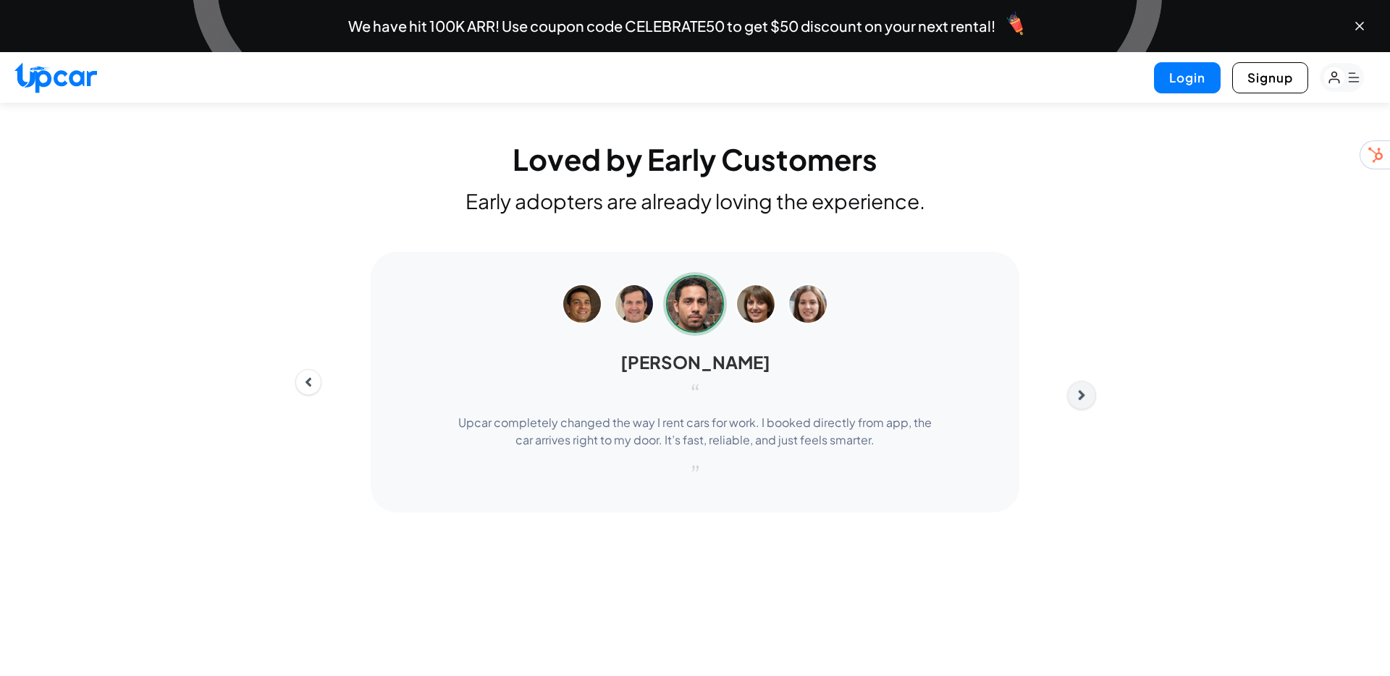  I want to click on button: Signup, so click(1270, 77).